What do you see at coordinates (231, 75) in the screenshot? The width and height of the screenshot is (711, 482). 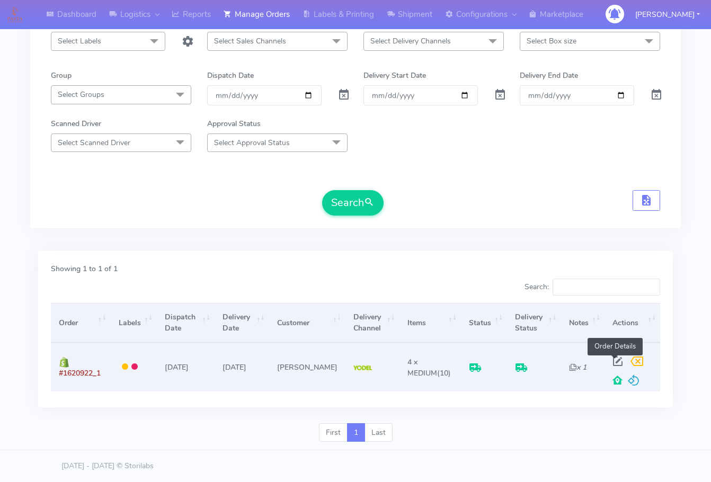 I see `label: Dispatch Date` at bounding box center [231, 75].